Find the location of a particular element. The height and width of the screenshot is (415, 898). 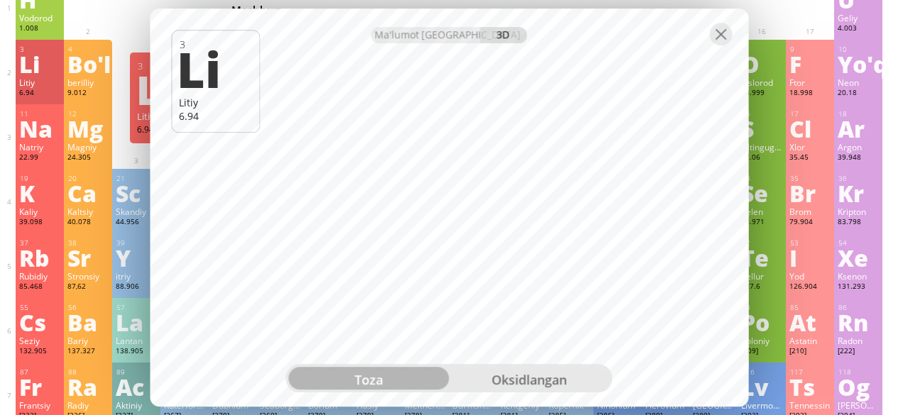

font: 78.971 is located at coordinates (752, 221).